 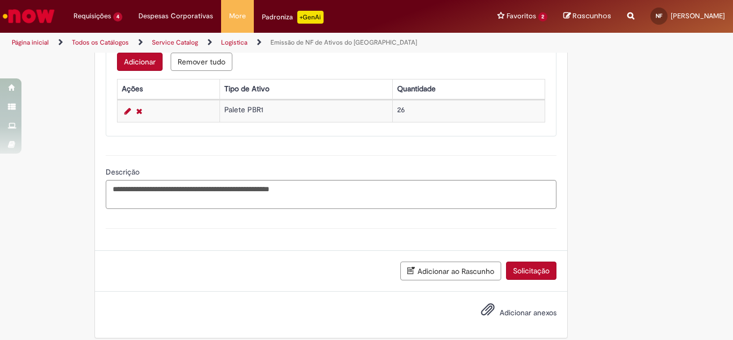 I want to click on span: NF, so click(x=659, y=16).